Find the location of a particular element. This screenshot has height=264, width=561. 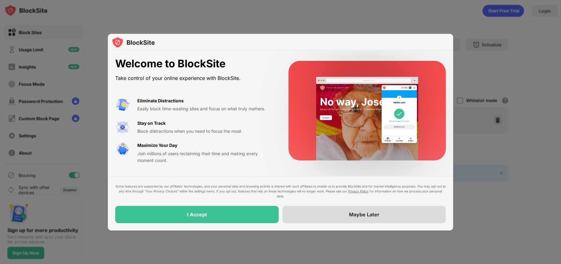

div: Take control of your online experience with BlockSite. is located at coordinates (194, 78).